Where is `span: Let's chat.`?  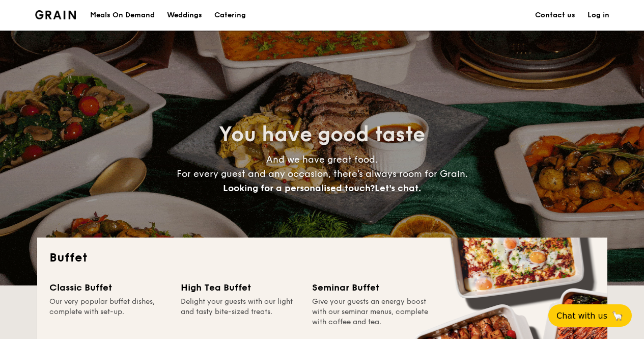 span: Let's chat. is located at coordinates (398, 188).